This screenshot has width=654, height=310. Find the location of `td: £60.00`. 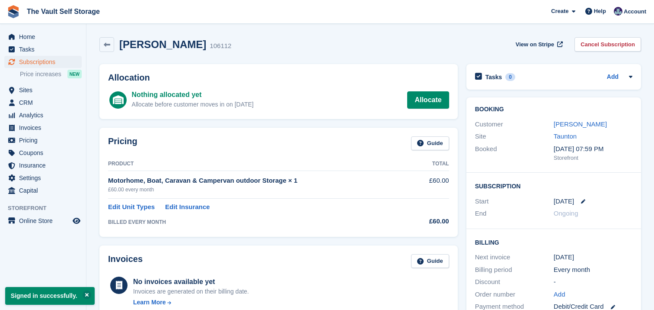

td: £60.00 is located at coordinates (433, 184).